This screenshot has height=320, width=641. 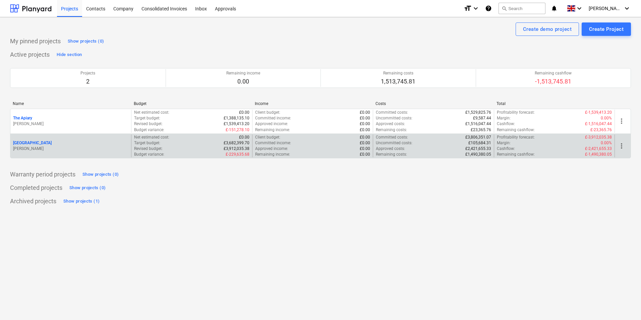 I want to click on p: Remaining cashflow :, so click(x=516, y=130).